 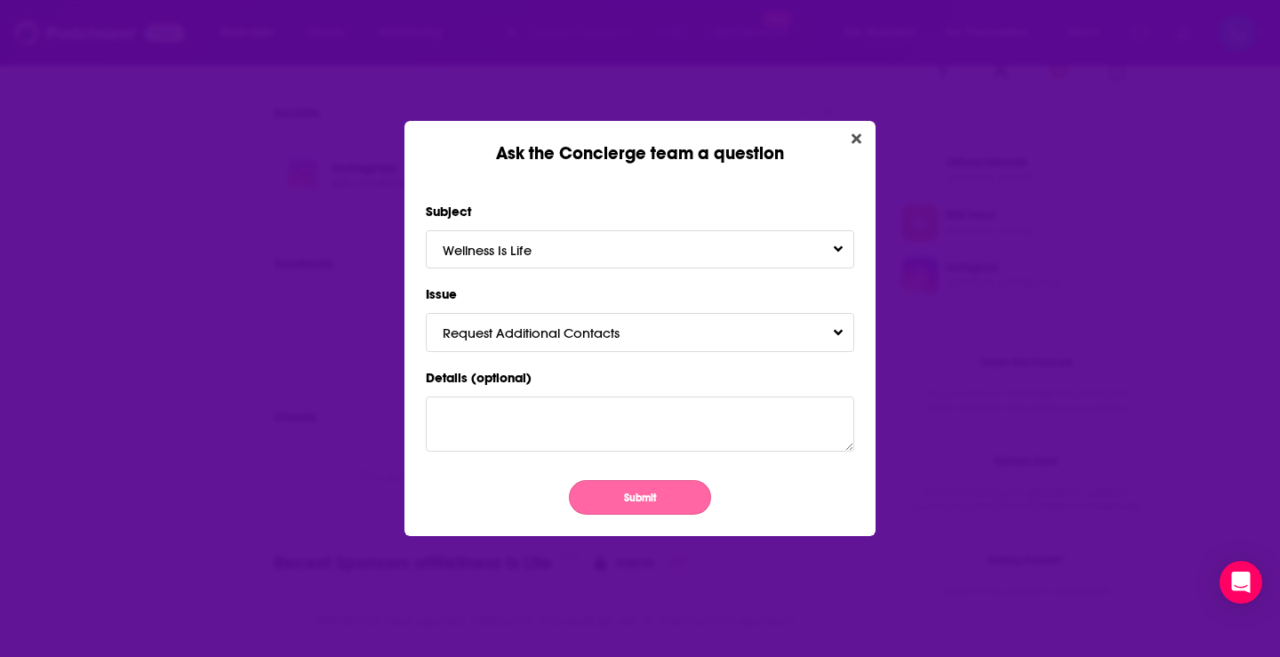 What do you see at coordinates (640, 294) in the screenshot?
I see `label: Issue` at bounding box center [640, 294].